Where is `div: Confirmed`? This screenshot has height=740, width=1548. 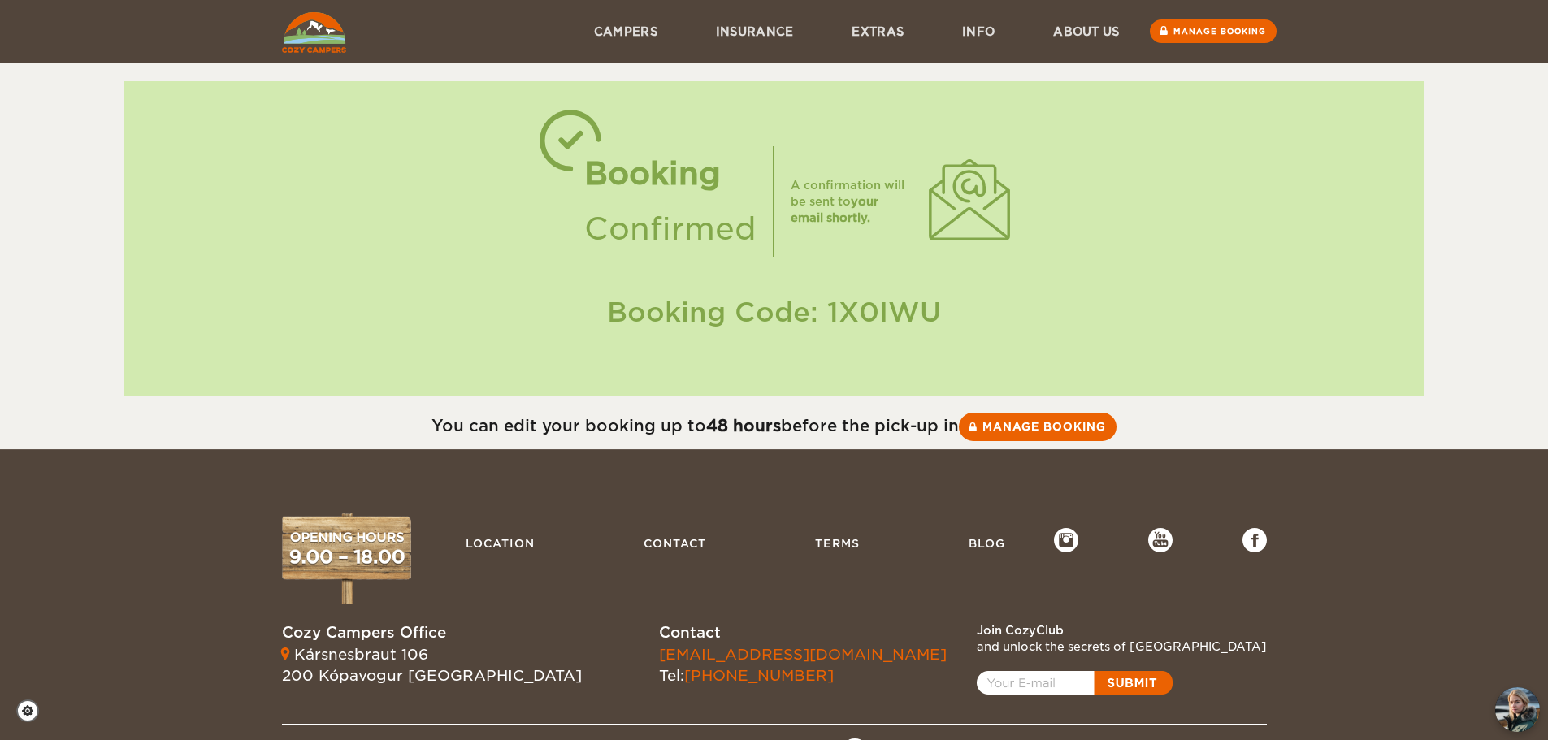
div: Confirmed is located at coordinates (671, 229).